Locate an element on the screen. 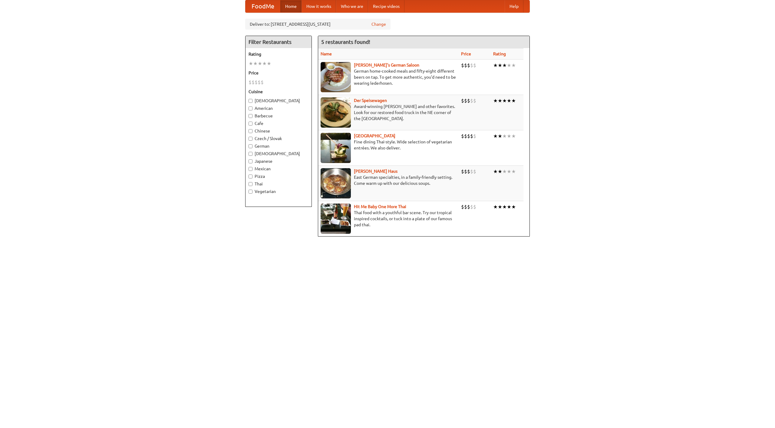 The height and width of the screenshot is (428, 775). input: Japanese is located at coordinates (250, 161).